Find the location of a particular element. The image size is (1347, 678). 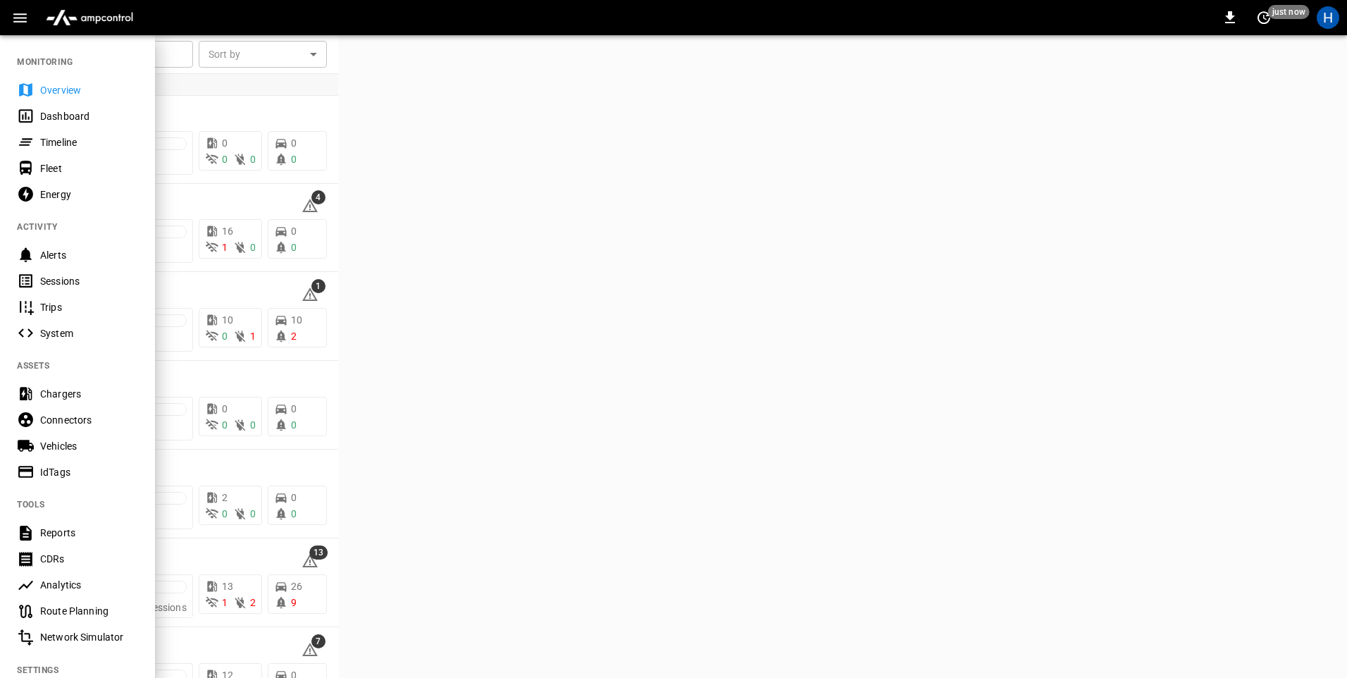

div: Dashboard is located at coordinates (89, 116).